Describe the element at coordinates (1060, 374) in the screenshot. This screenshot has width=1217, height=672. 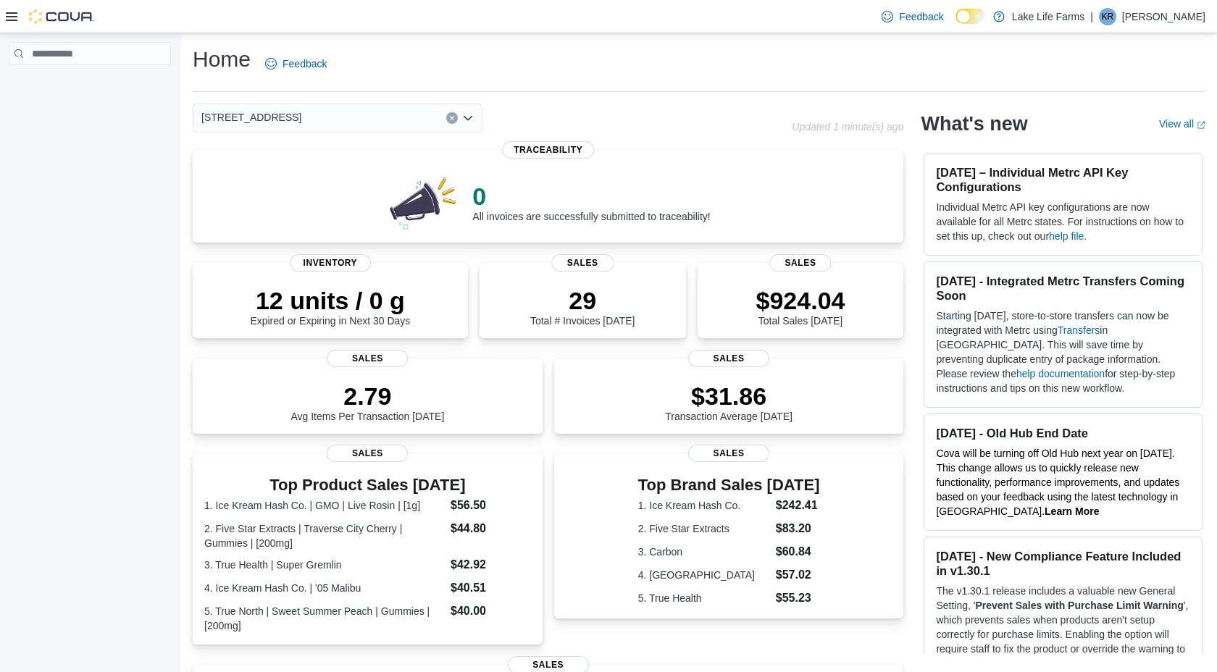
I see `a: help documentation` at that location.